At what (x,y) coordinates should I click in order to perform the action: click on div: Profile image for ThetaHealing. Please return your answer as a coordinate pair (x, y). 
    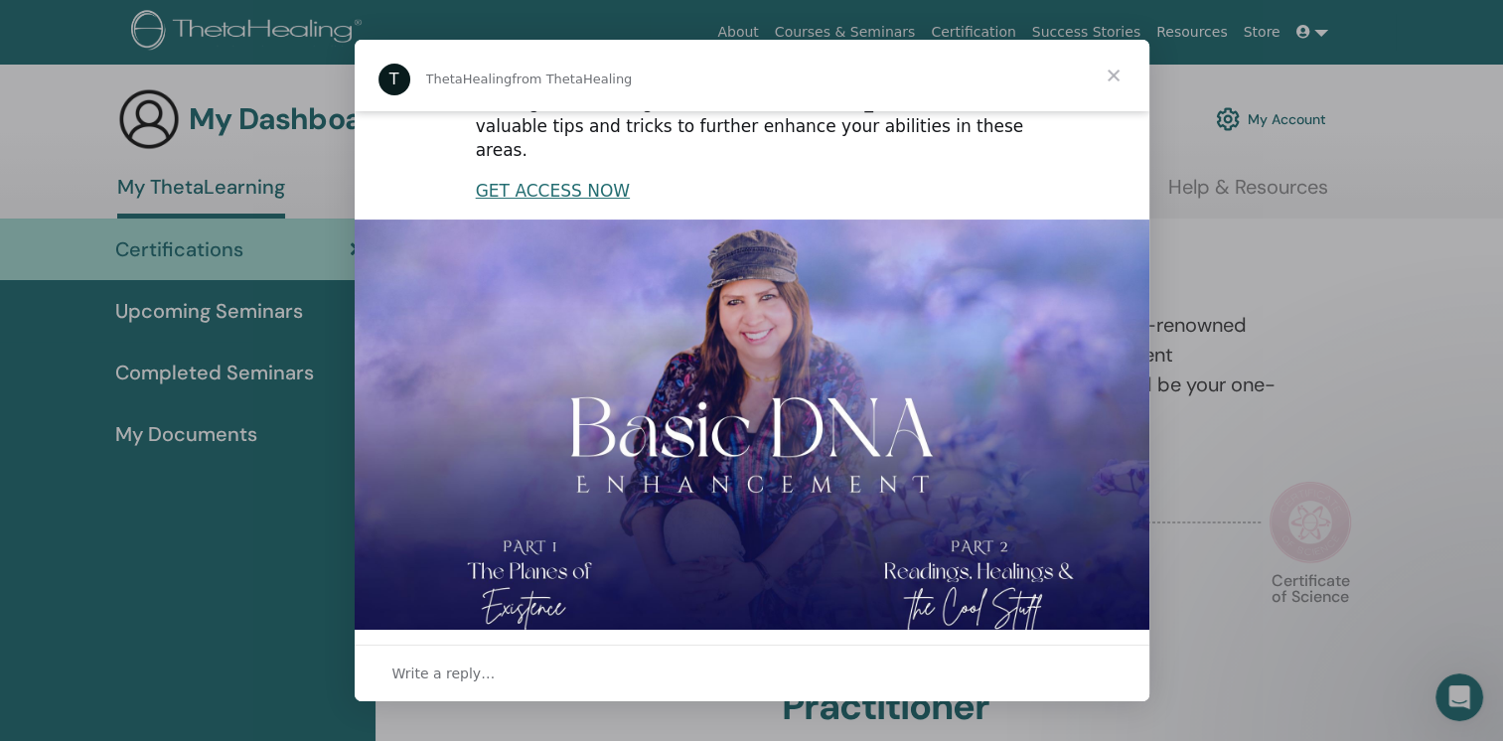
    Looking at the image, I should click on (394, 79).